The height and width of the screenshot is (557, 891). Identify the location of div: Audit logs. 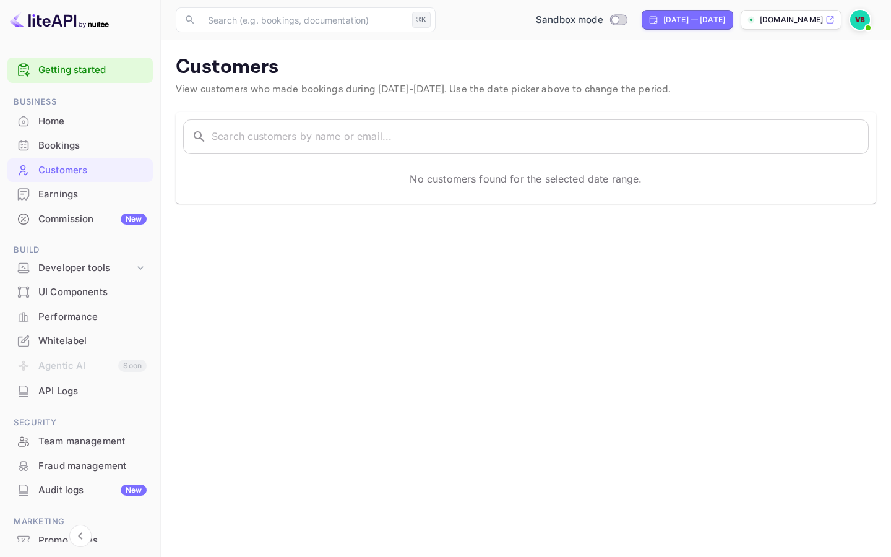
(92, 490).